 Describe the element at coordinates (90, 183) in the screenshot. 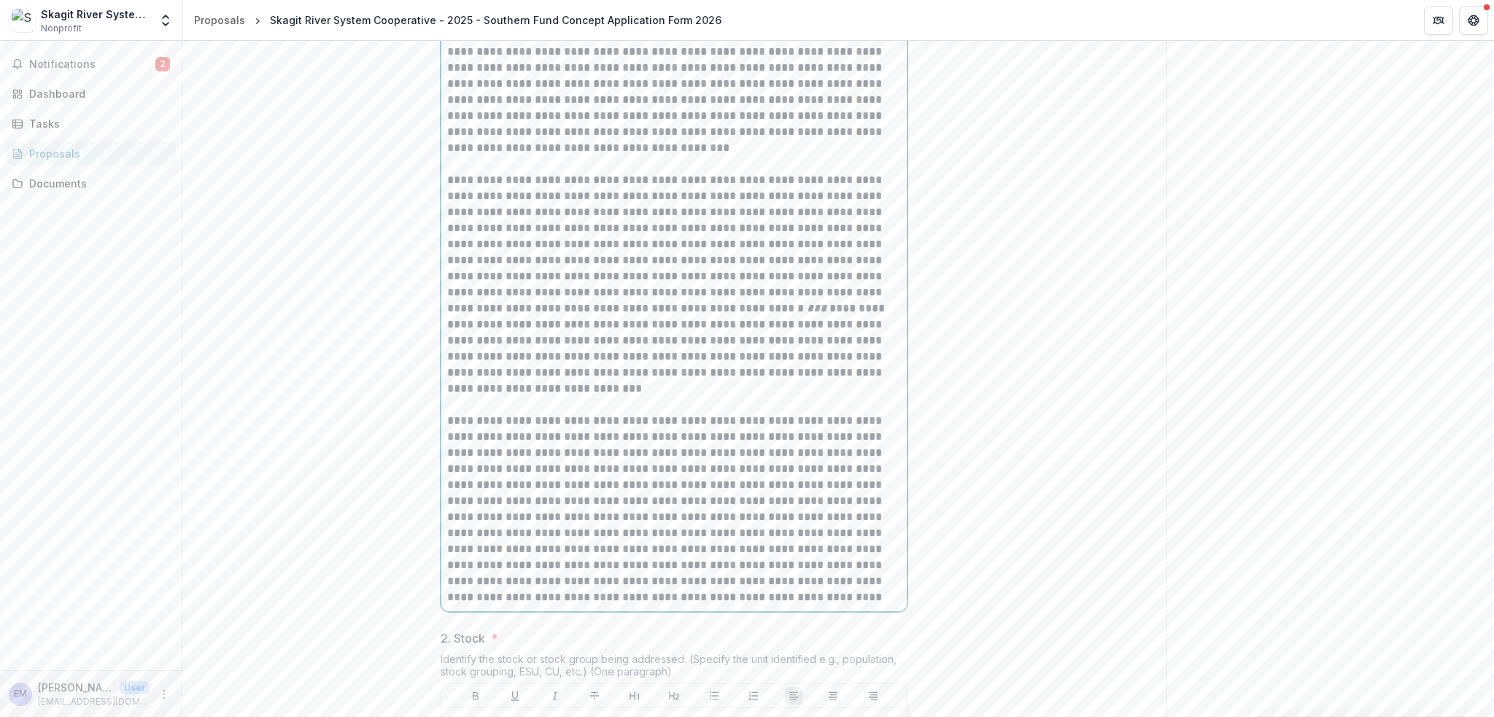

I see `a: Documents` at that location.